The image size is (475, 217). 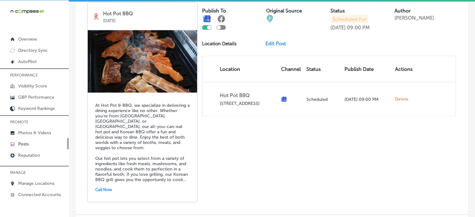 What do you see at coordinates (142, 142) in the screenshot?
I see `h5: At Hot Pot & BBQ, we specialize in delivering a dining experience like no other. Whether you're f...` at bounding box center [142, 142].